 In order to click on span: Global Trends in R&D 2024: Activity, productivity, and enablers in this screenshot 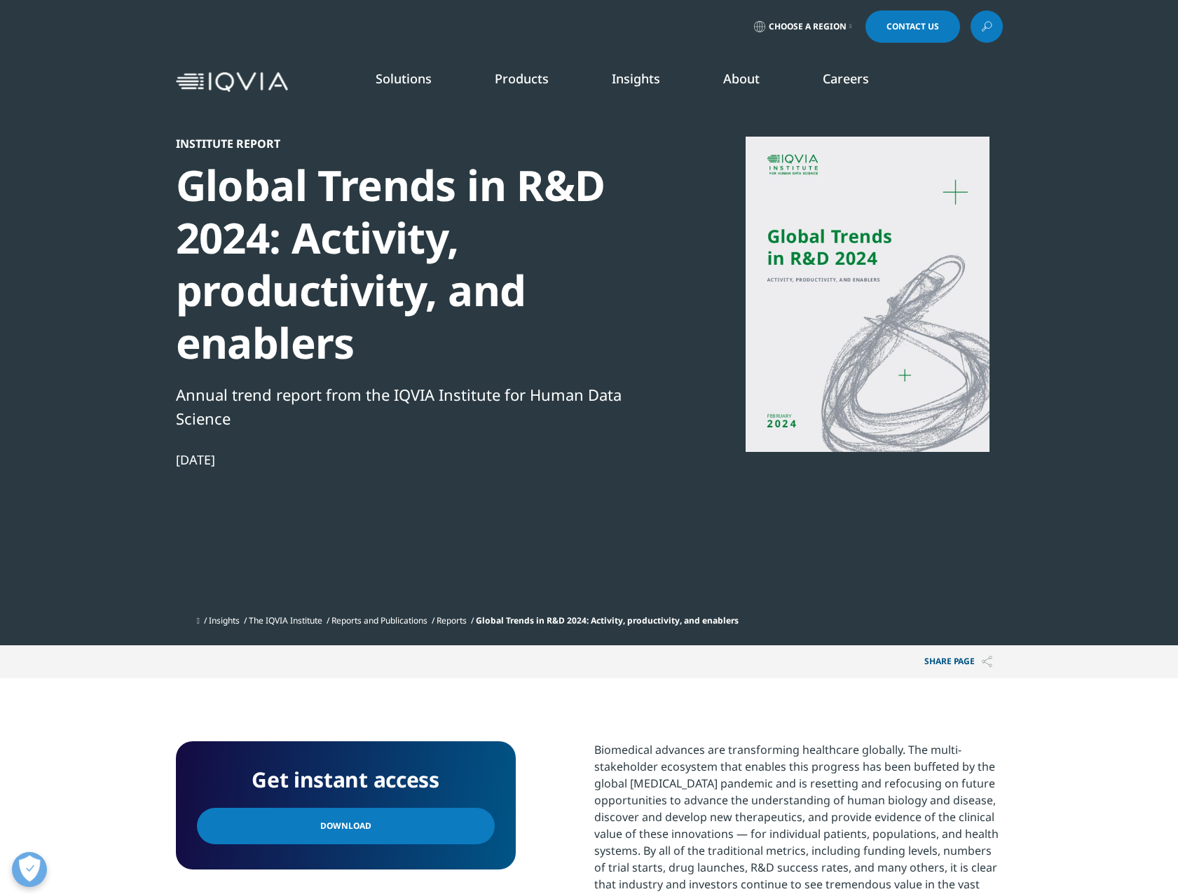, I will do `click(607, 620)`.